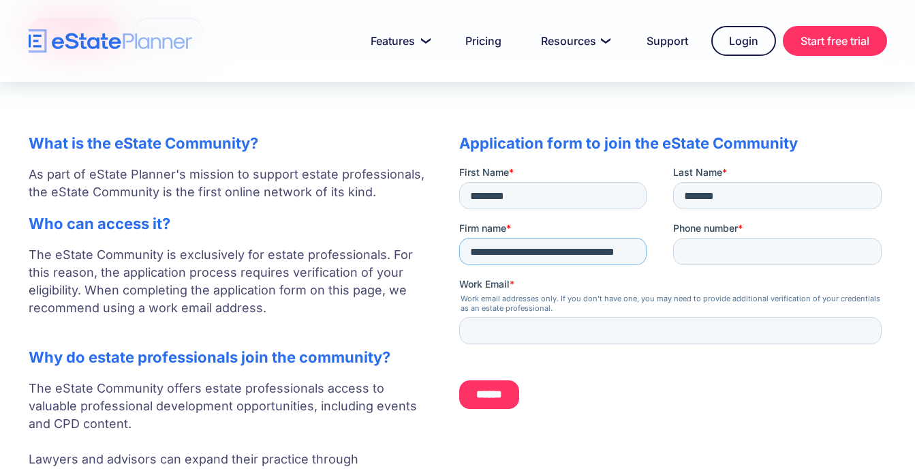 The width and height of the screenshot is (915, 471). What do you see at coordinates (398, 41) in the screenshot?
I see `a: Features` at bounding box center [398, 41].